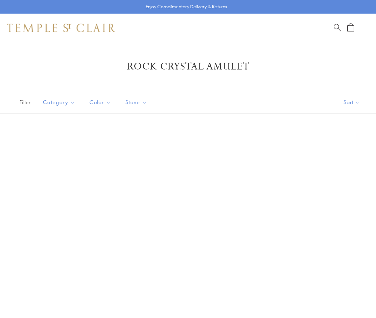  Describe the element at coordinates (100, 102) in the screenshot. I see `button: Color` at that location.